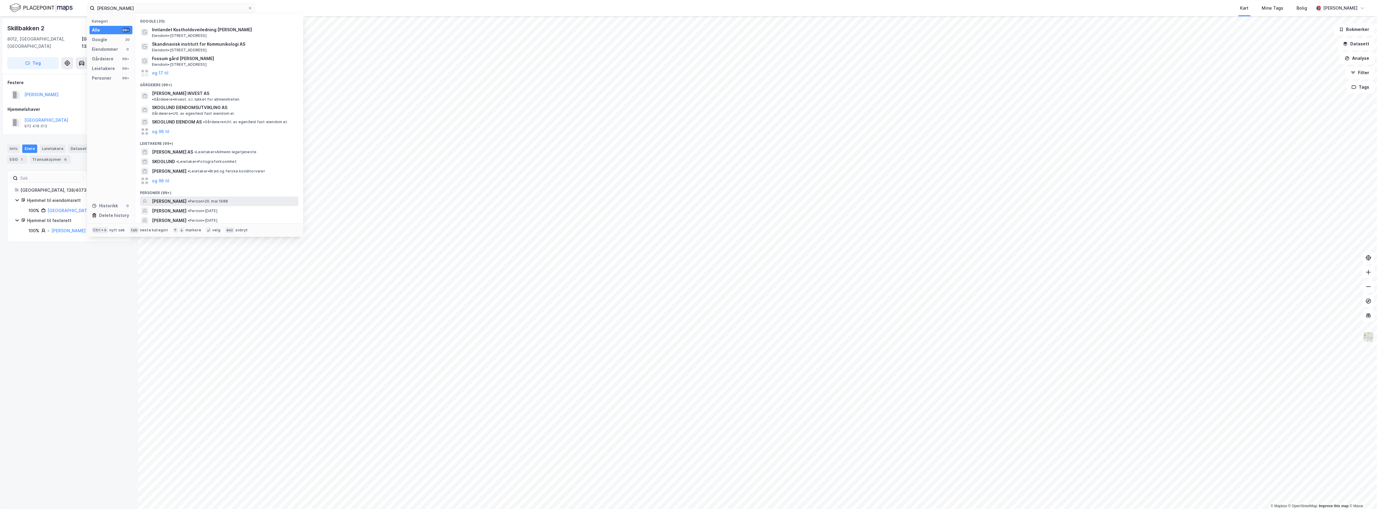  Describe the element at coordinates (26, 28) in the screenshot. I see `div: Skillbakken 2` at that location.